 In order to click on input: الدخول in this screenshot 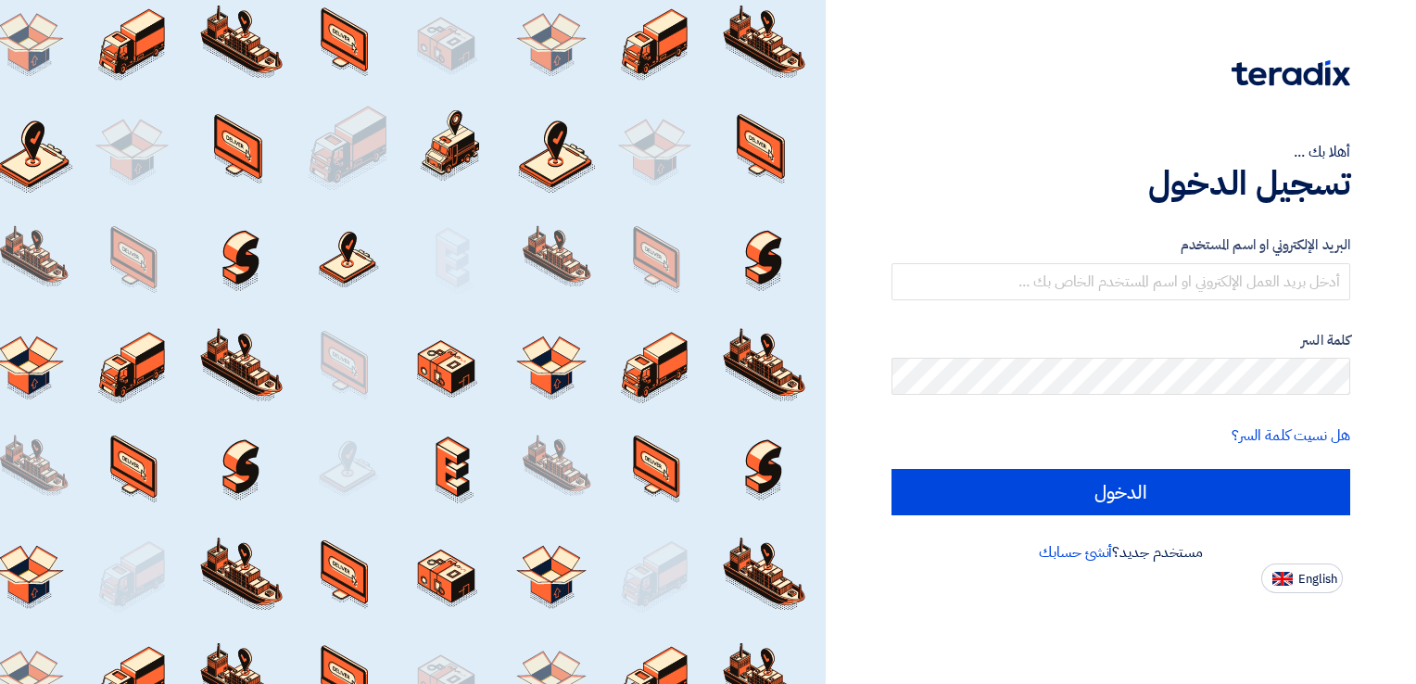, I will do `click(1120, 492)`.